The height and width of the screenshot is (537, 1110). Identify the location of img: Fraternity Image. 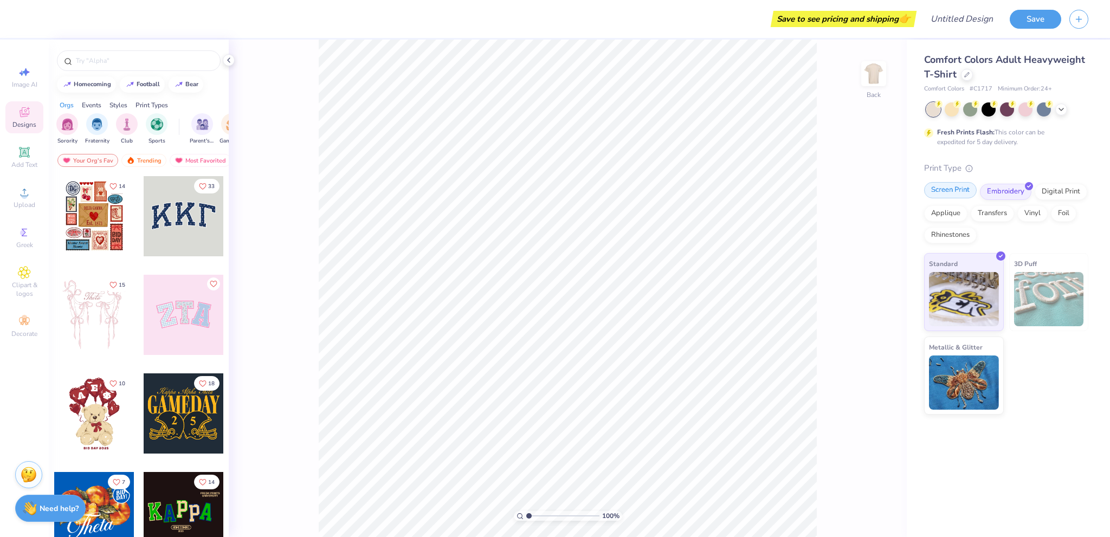
(97, 124).